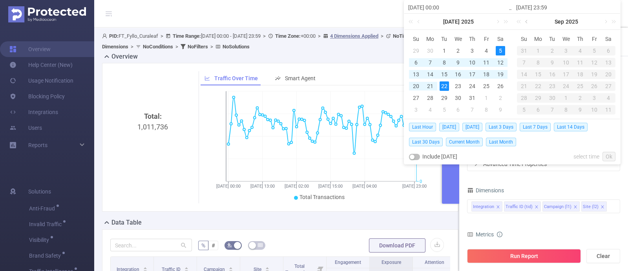 The height and width of the screenshot is (271, 628). What do you see at coordinates (459, 74) in the screenshot?
I see `td: July 16, 2025` at bounding box center [459, 74].